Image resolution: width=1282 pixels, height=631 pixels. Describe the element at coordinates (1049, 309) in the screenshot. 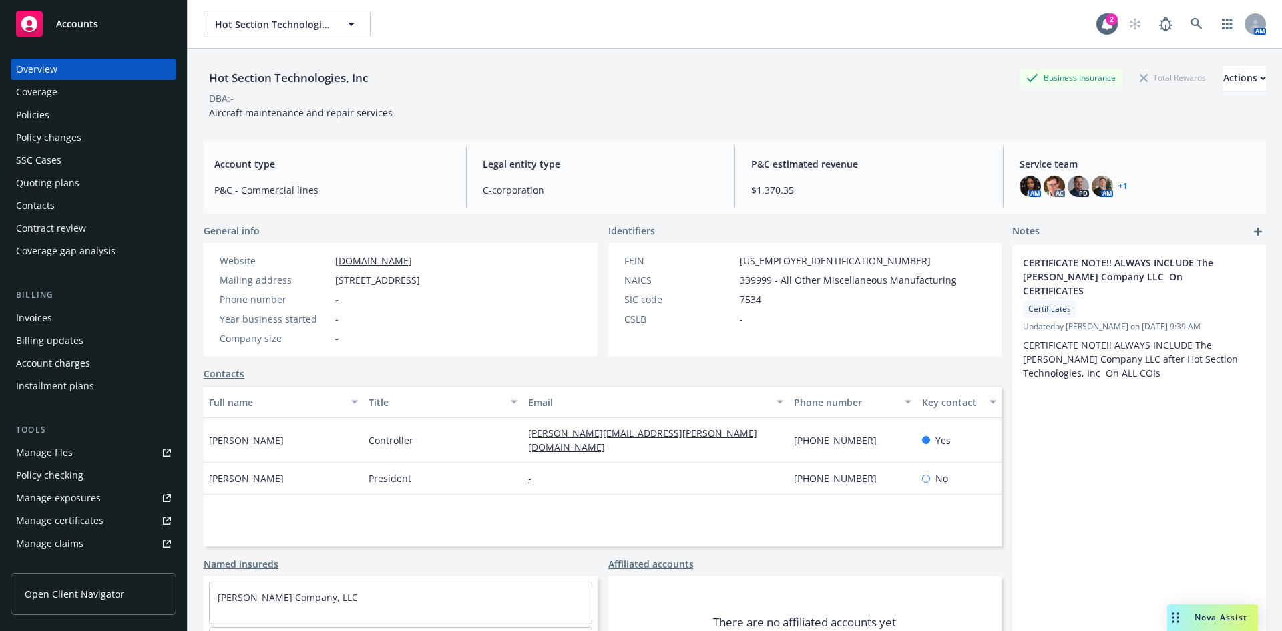

I see `span: Certificates` at that location.